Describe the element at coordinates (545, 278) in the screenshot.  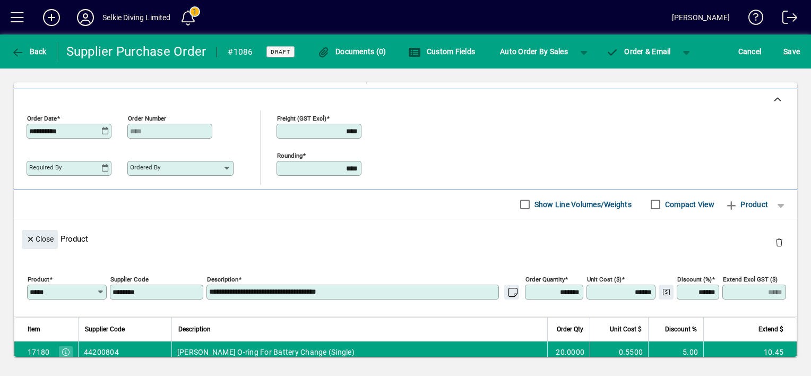
I see `mat-label: Order Quantity` at that location.